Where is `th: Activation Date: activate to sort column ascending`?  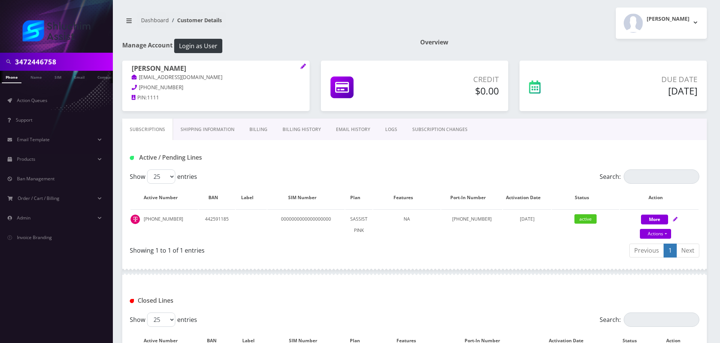
th: Activation Date: activate to sort column ascending is located at coordinates (527, 198).